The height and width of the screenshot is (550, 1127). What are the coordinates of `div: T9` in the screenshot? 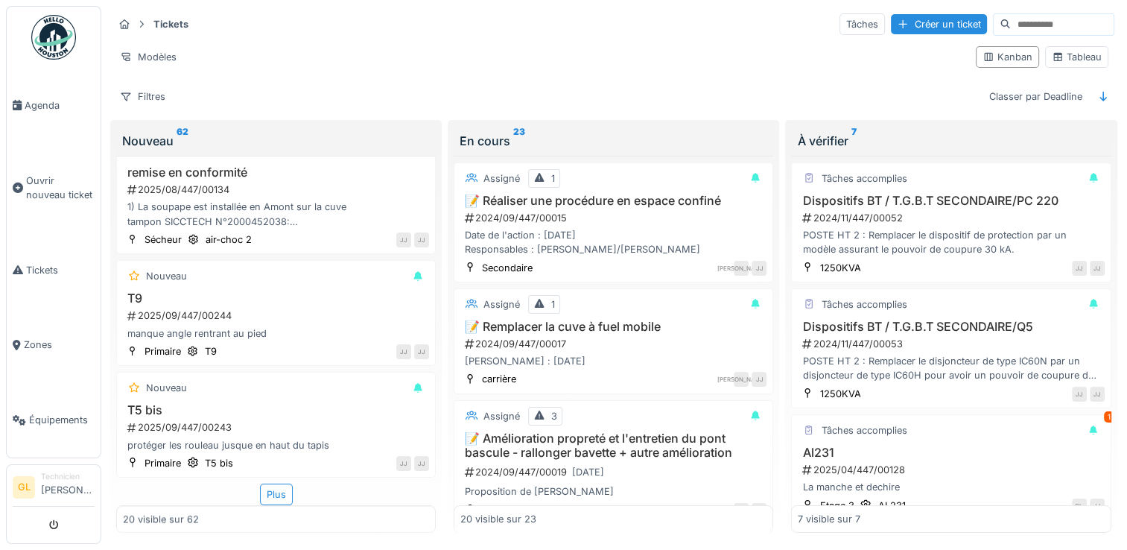 It's located at (211, 351).